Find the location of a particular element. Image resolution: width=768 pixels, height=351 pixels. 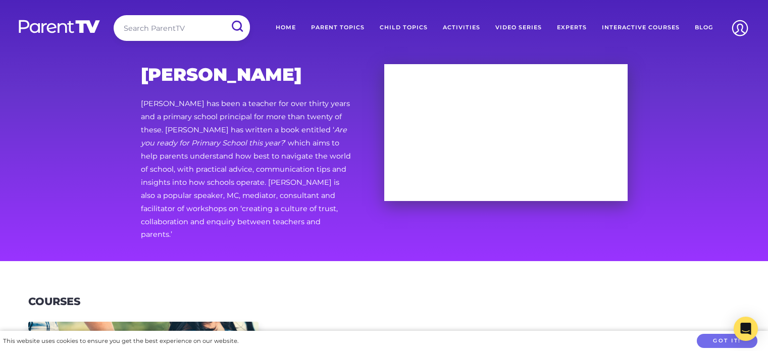

a: Child Topics is located at coordinates (403, 28).